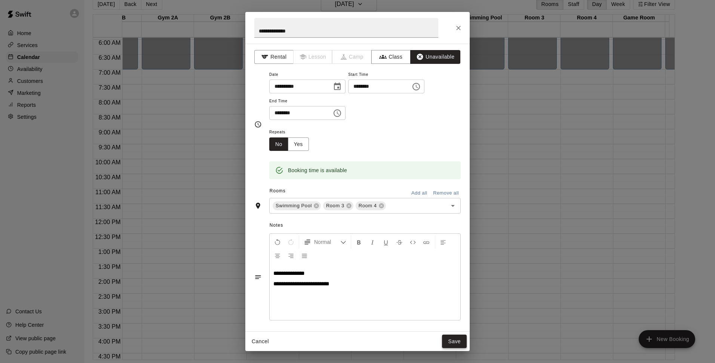  Describe the element at coordinates (367, 206) in the screenshot. I see `span: Room 4` at that location.